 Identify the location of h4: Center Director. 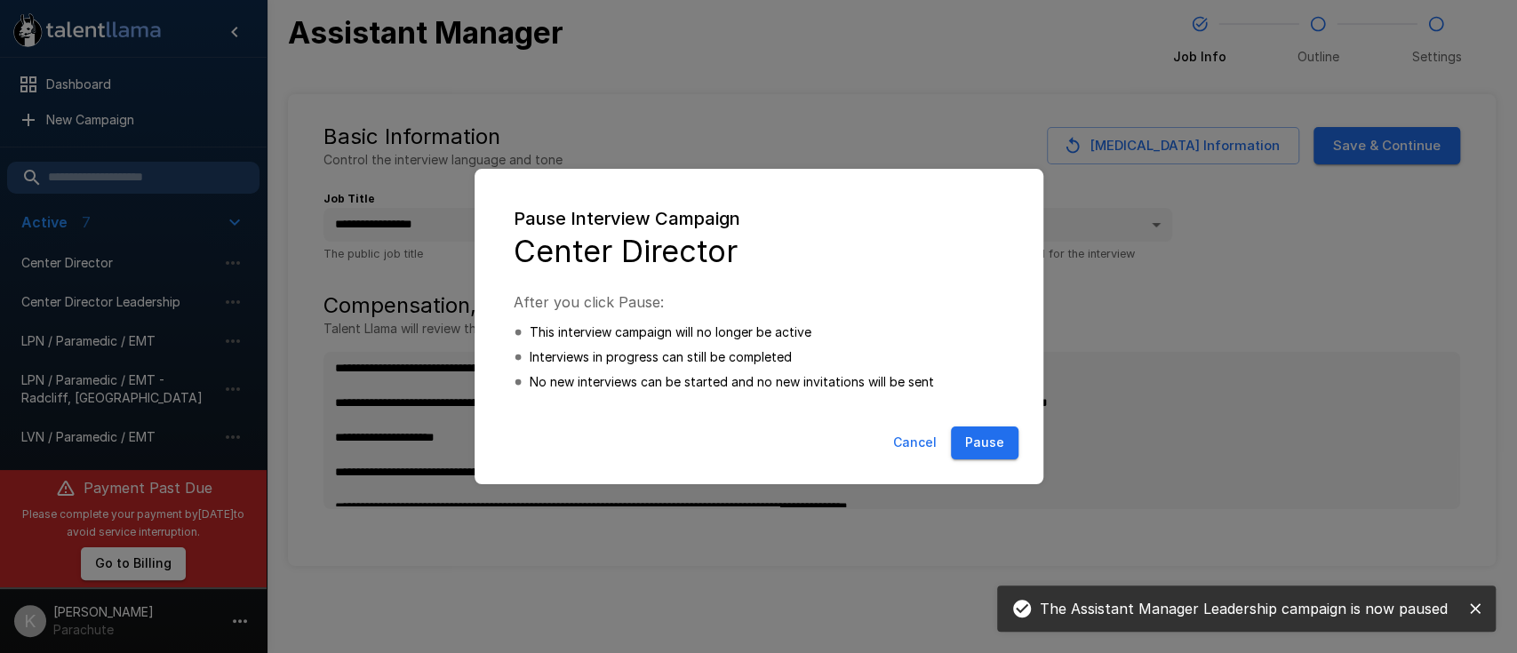
(759, 251).